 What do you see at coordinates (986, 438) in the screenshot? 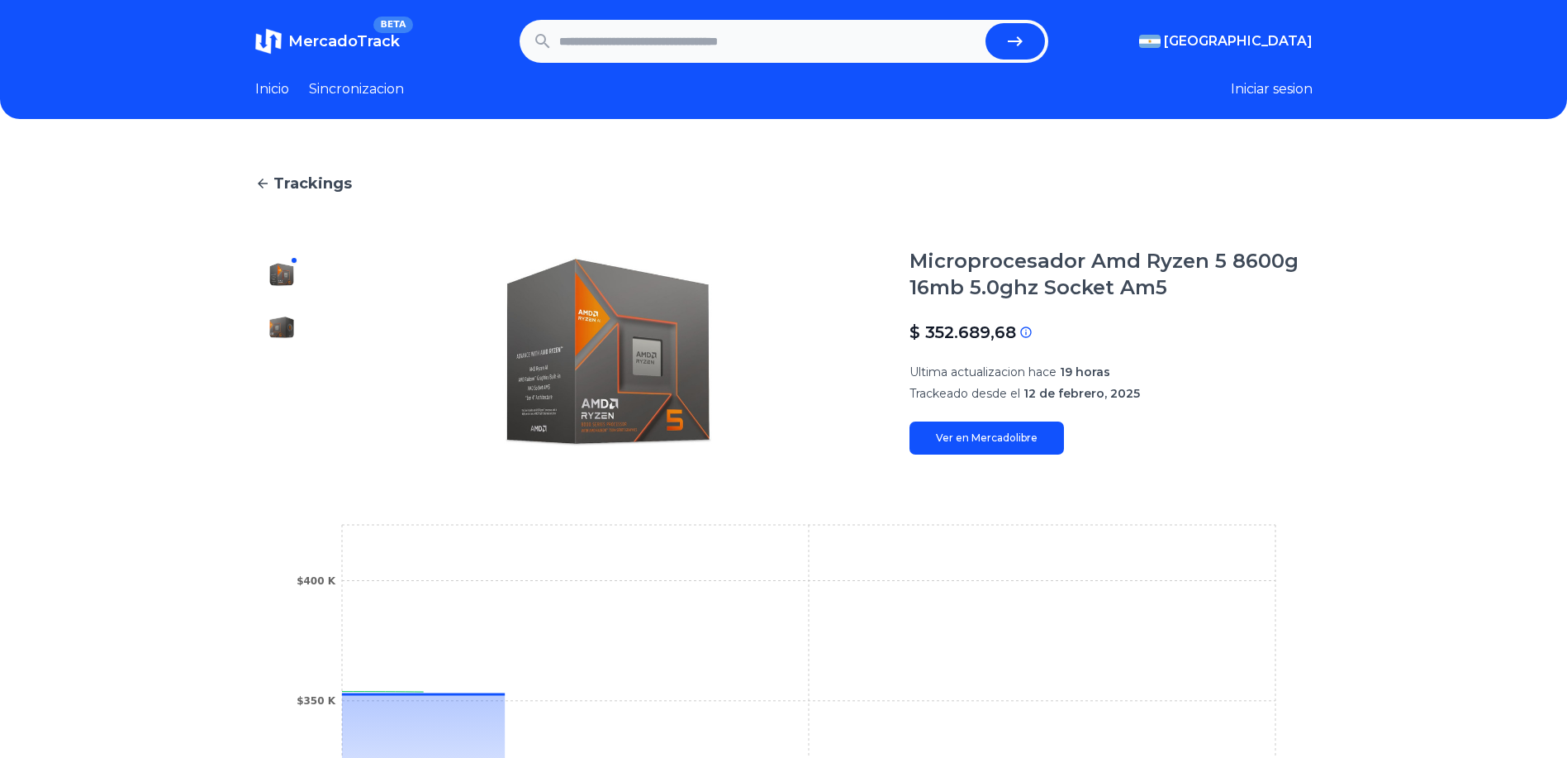
I see `a: Ver en Mercadolibre` at bounding box center [986, 438].